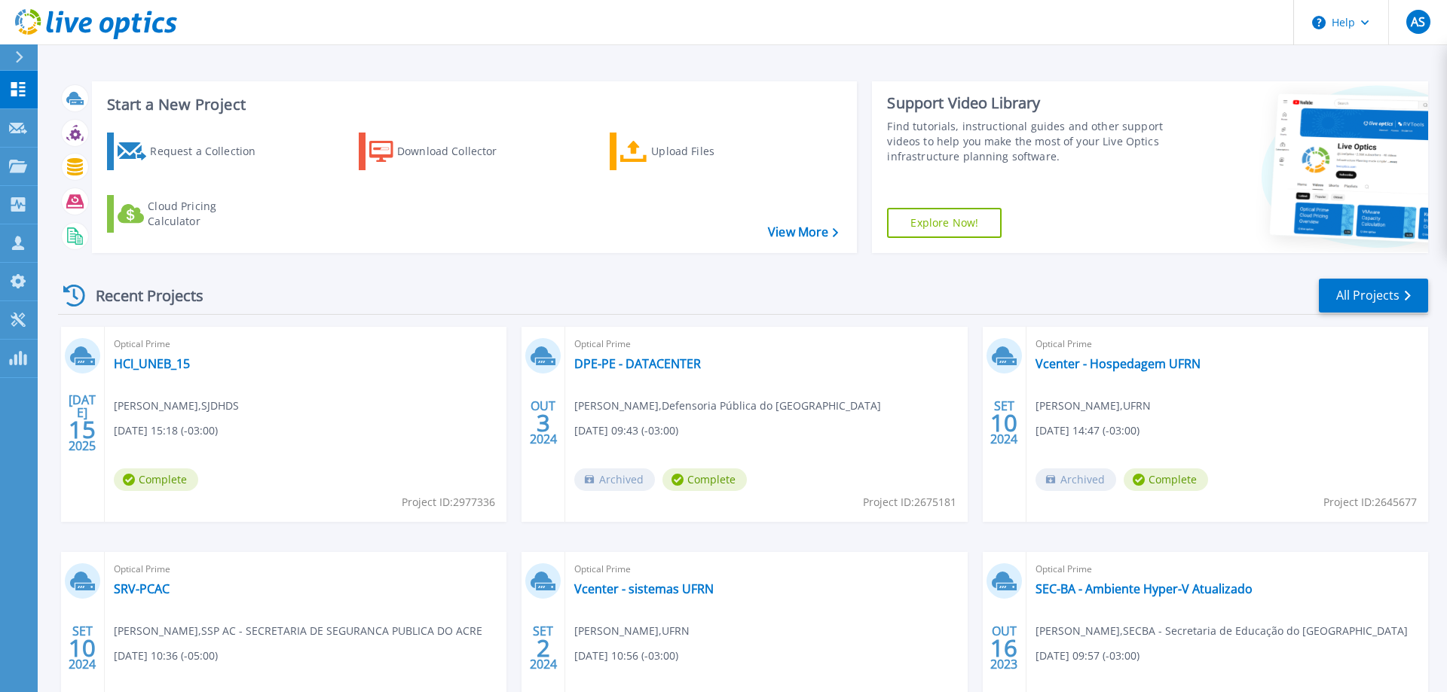  What do you see at coordinates (1004, 648) in the screenshot?
I see `div: OUT 2023` at bounding box center [1004, 648].